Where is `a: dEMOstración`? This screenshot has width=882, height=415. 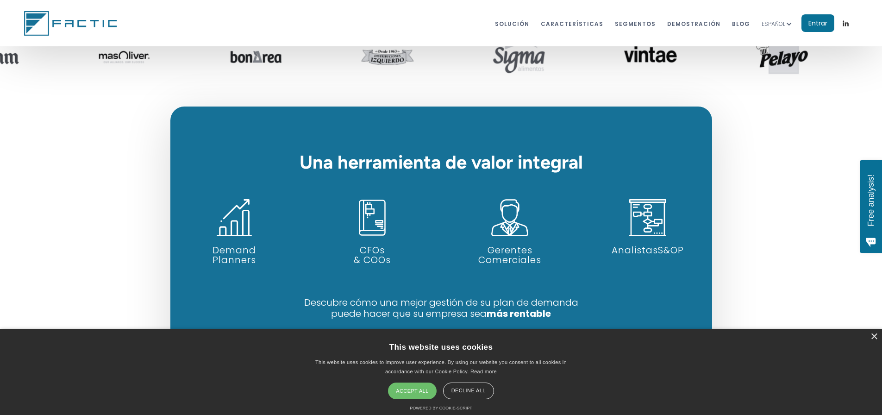 a: dEMOstración is located at coordinates (693, 23).